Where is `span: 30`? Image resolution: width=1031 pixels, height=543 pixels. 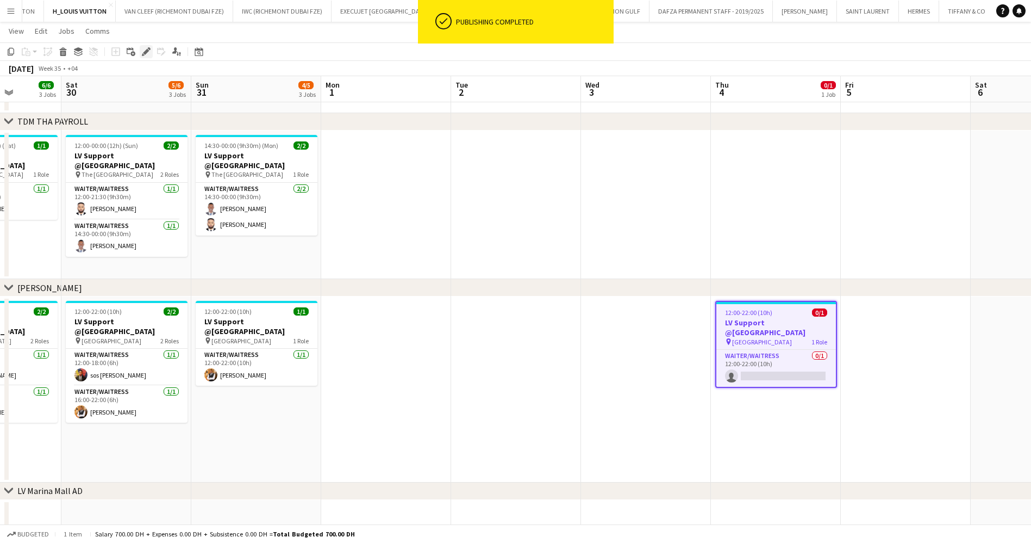
span: 30 is located at coordinates (71, 92).